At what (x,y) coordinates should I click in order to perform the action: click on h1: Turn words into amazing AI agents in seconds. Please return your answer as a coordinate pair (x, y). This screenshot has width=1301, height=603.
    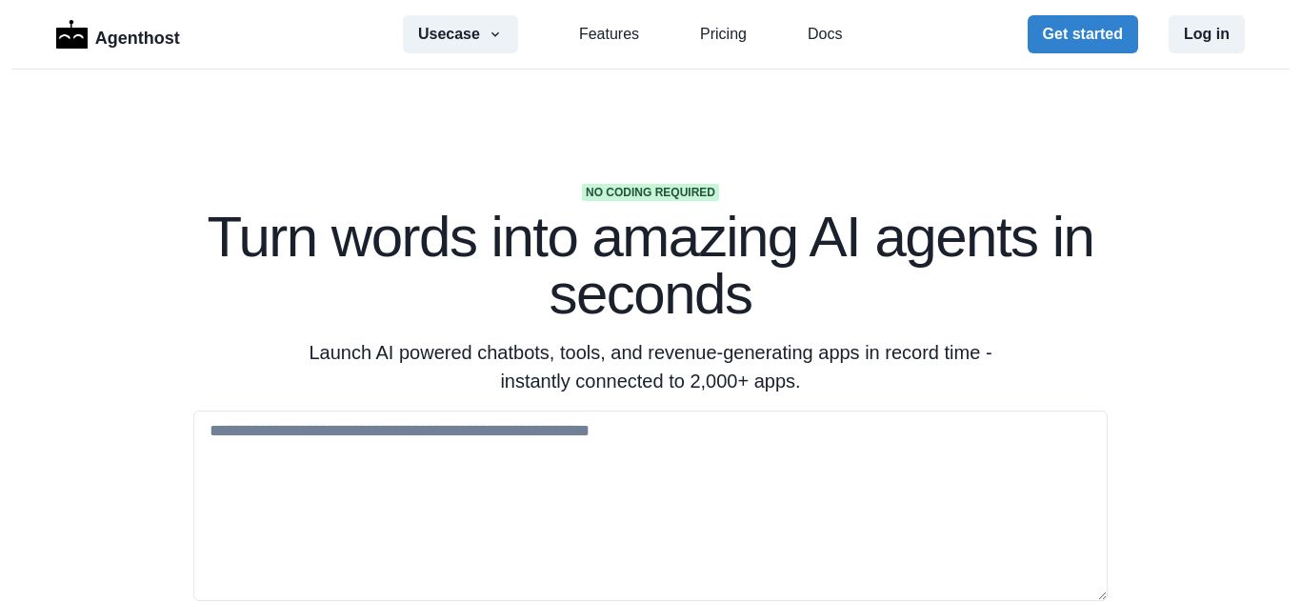
    Looking at the image, I should click on (650, 266).